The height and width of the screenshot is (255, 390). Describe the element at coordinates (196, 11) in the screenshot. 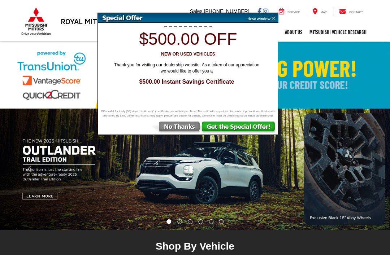

I see `span: Sales` at that location.